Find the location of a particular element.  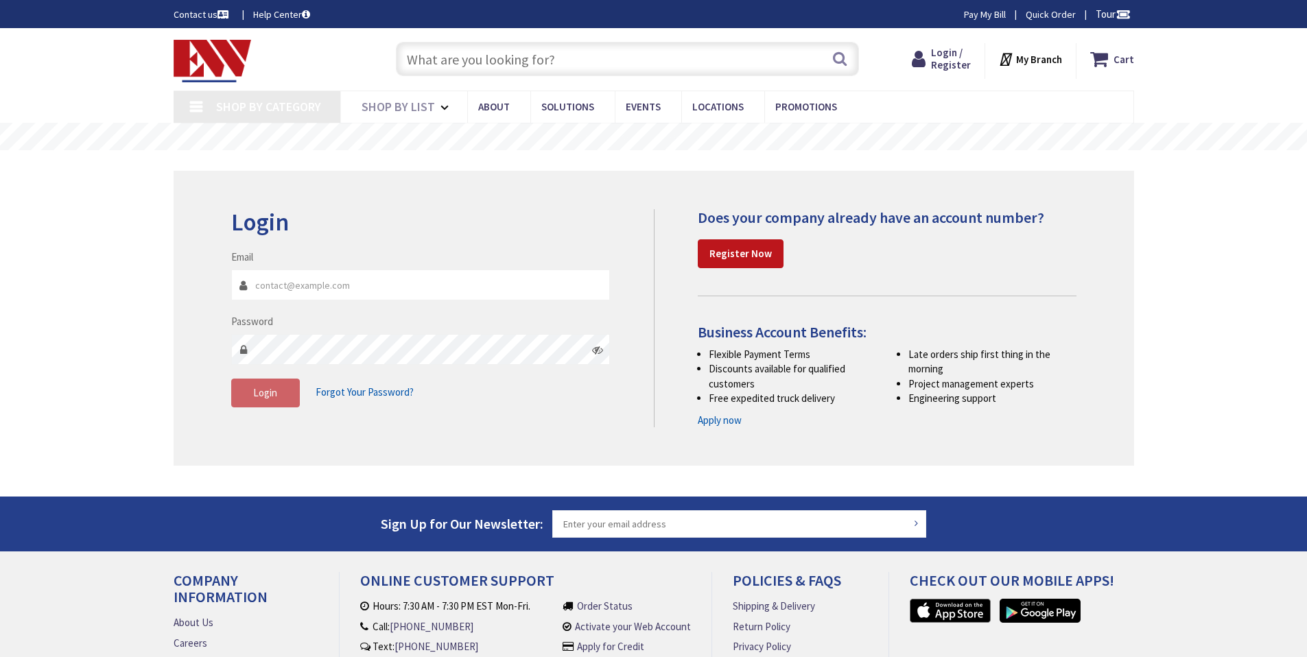

li: Hours: 7:30 AM - 7:30 PM EST Mon-Fri. is located at coordinates (455, 606).